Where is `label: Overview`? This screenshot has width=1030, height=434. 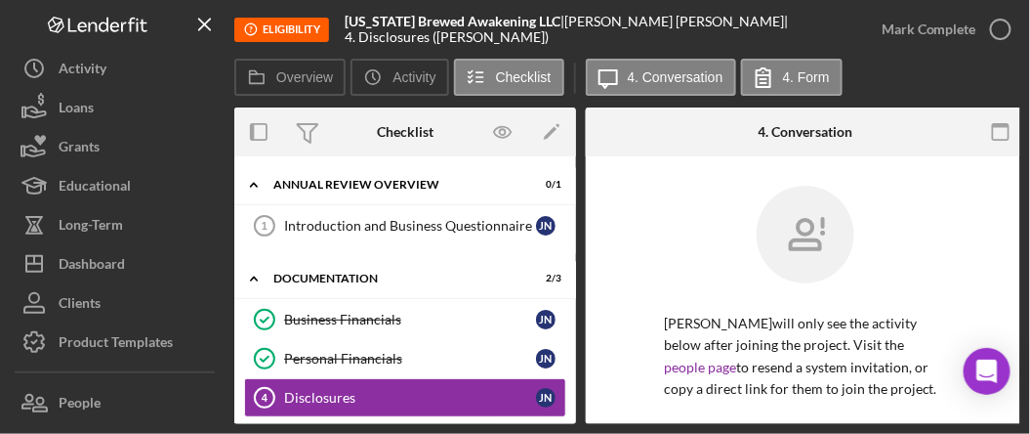
label: Overview is located at coordinates (305, 77).